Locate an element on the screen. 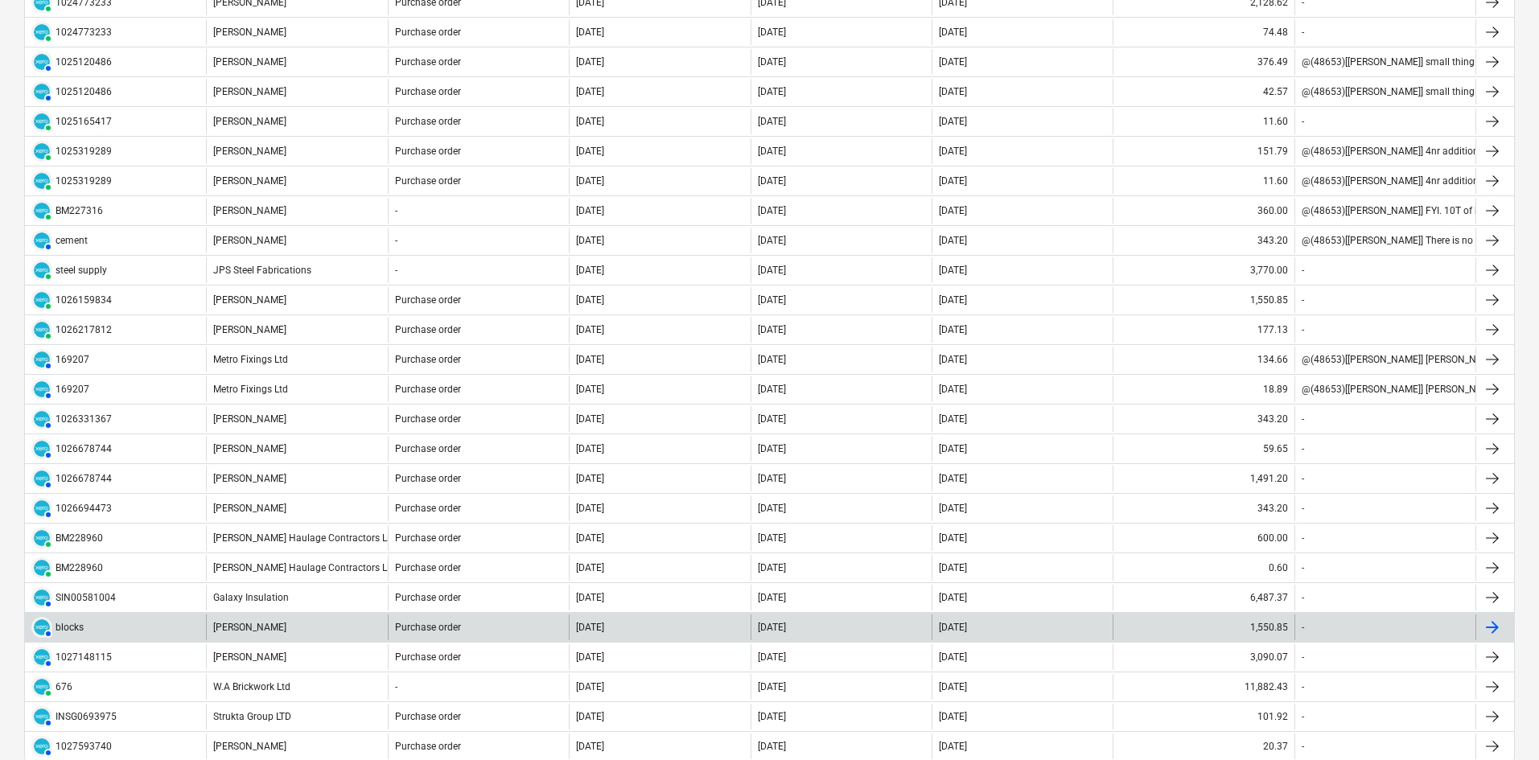 The height and width of the screenshot is (760, 1539). div: BM227316 is located at coordinates (79, 211).